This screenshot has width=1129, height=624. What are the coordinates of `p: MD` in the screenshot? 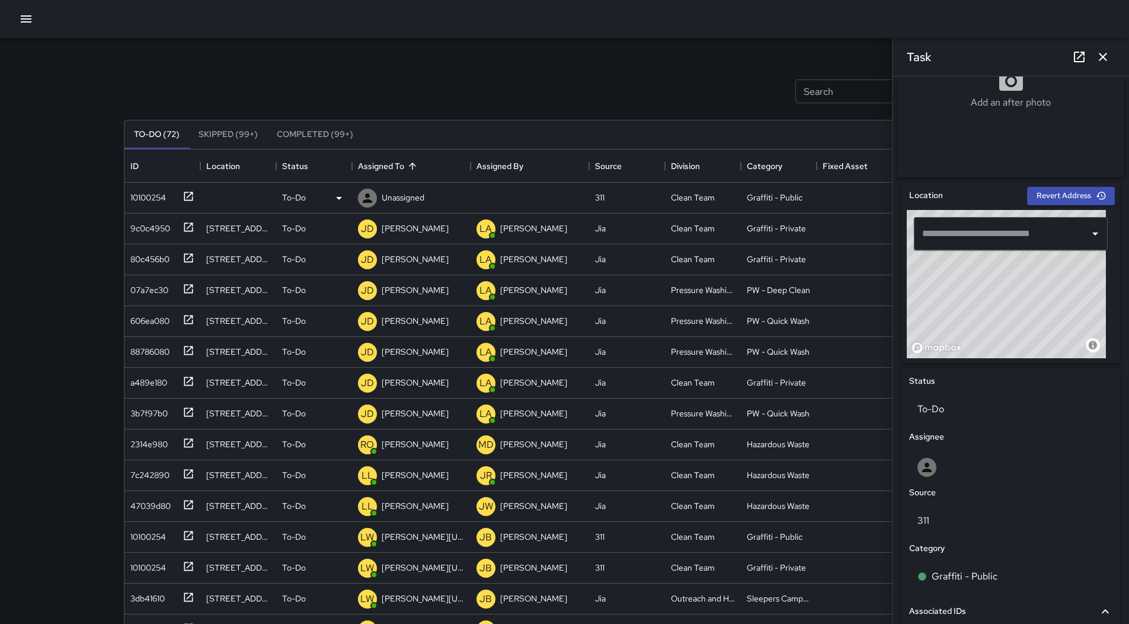 It's located at (486, 445).